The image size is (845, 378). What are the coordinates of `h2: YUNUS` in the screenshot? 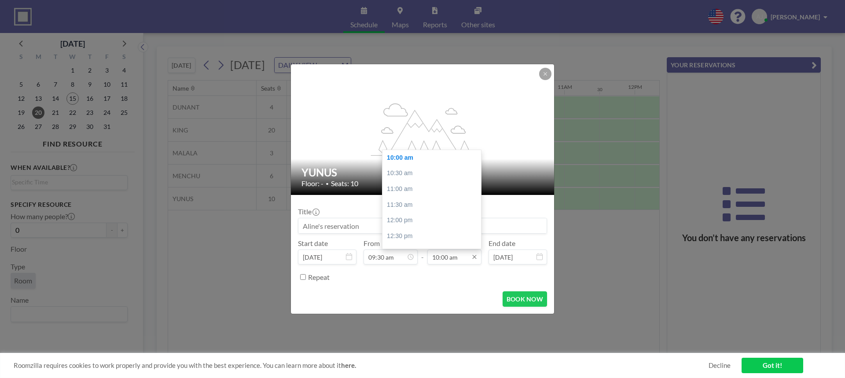 It's located at (423, 172).